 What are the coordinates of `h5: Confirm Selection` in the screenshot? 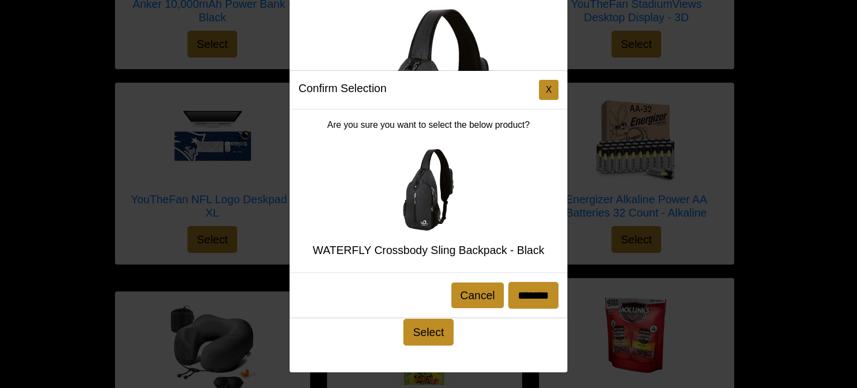 It's located at (342, 88).